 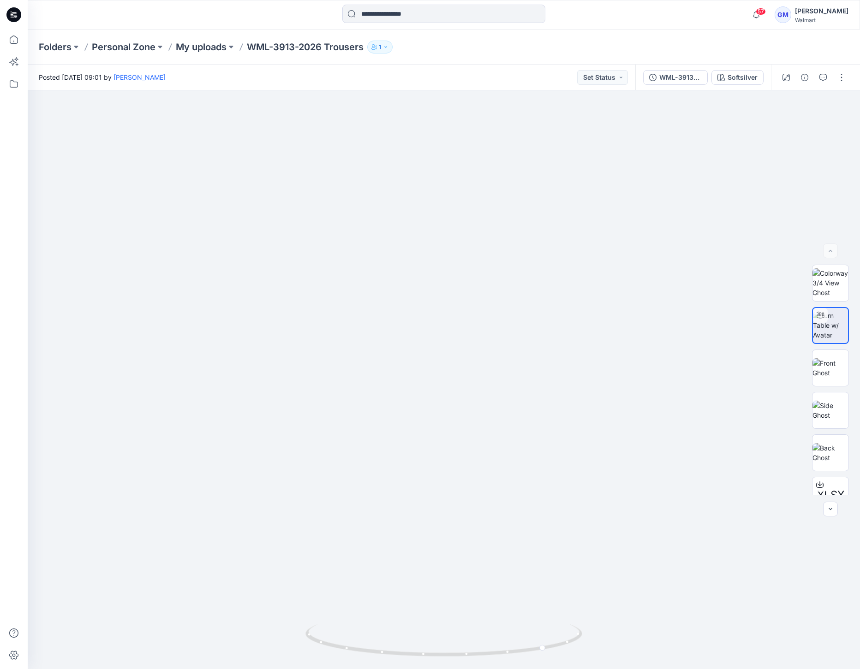 What do you see at coordinates (830, 411) in the screenshot?
I see `img: Side Ghost` at bounding box center [830, 411].